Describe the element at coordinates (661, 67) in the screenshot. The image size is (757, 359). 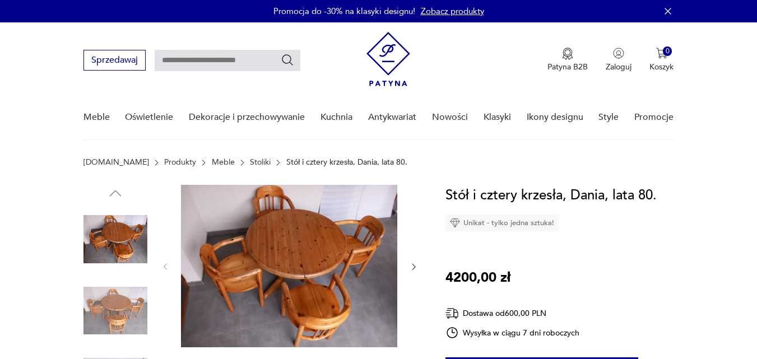
I see `p: Koszyk` at that location.